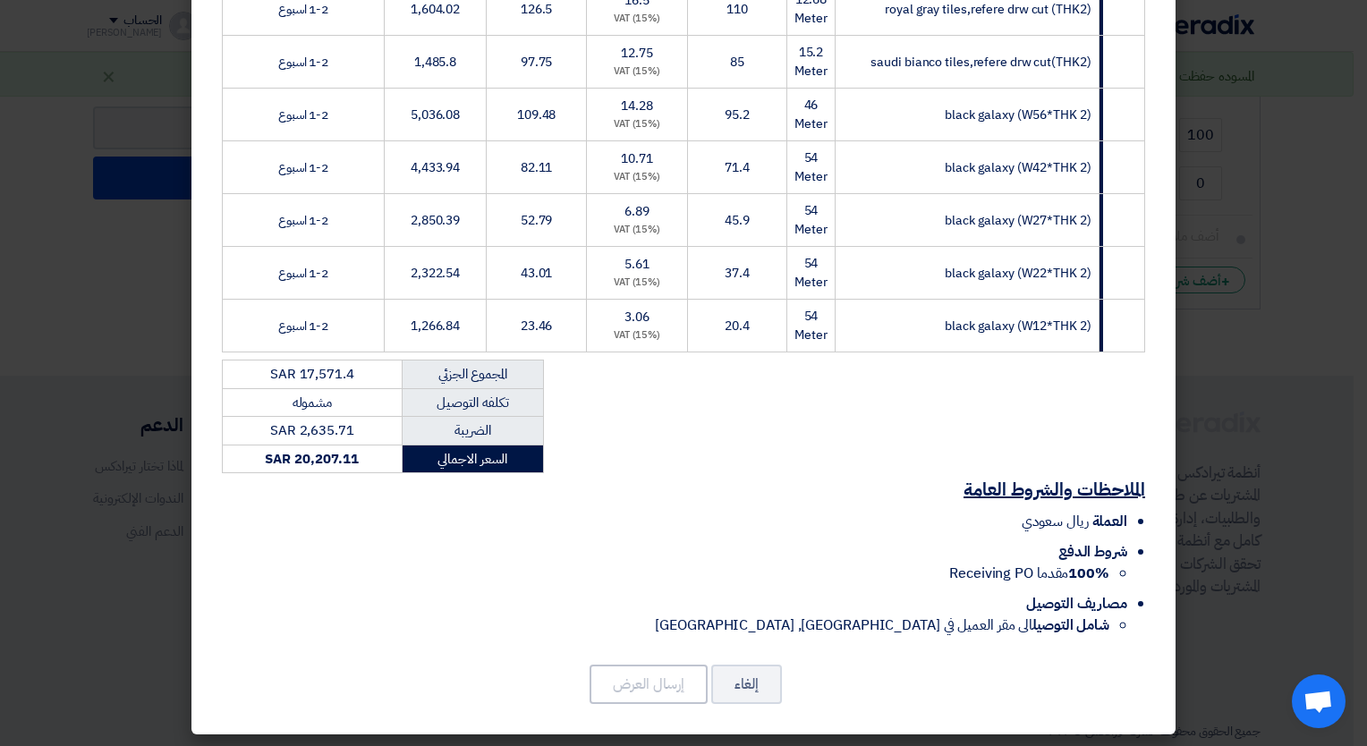 This screenshot has height=746, width=1367. Describe the element at coordinates (537, 62) in the screenshot. I see `span: 97.75` at that location.